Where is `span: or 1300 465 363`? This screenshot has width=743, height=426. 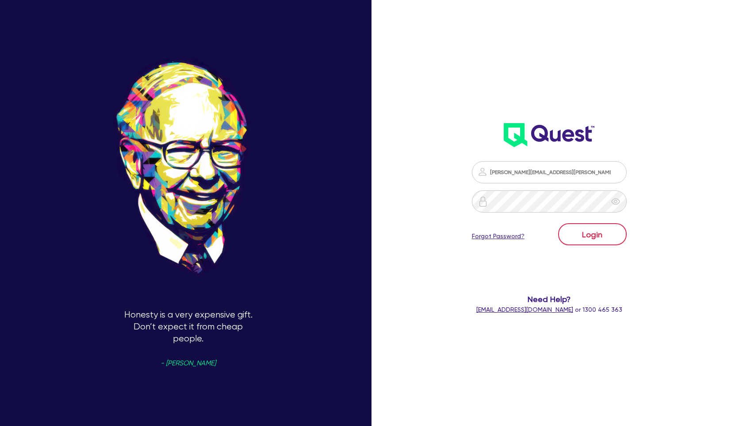 span: or 1300 465 363 is located at coordinates (550, 309).